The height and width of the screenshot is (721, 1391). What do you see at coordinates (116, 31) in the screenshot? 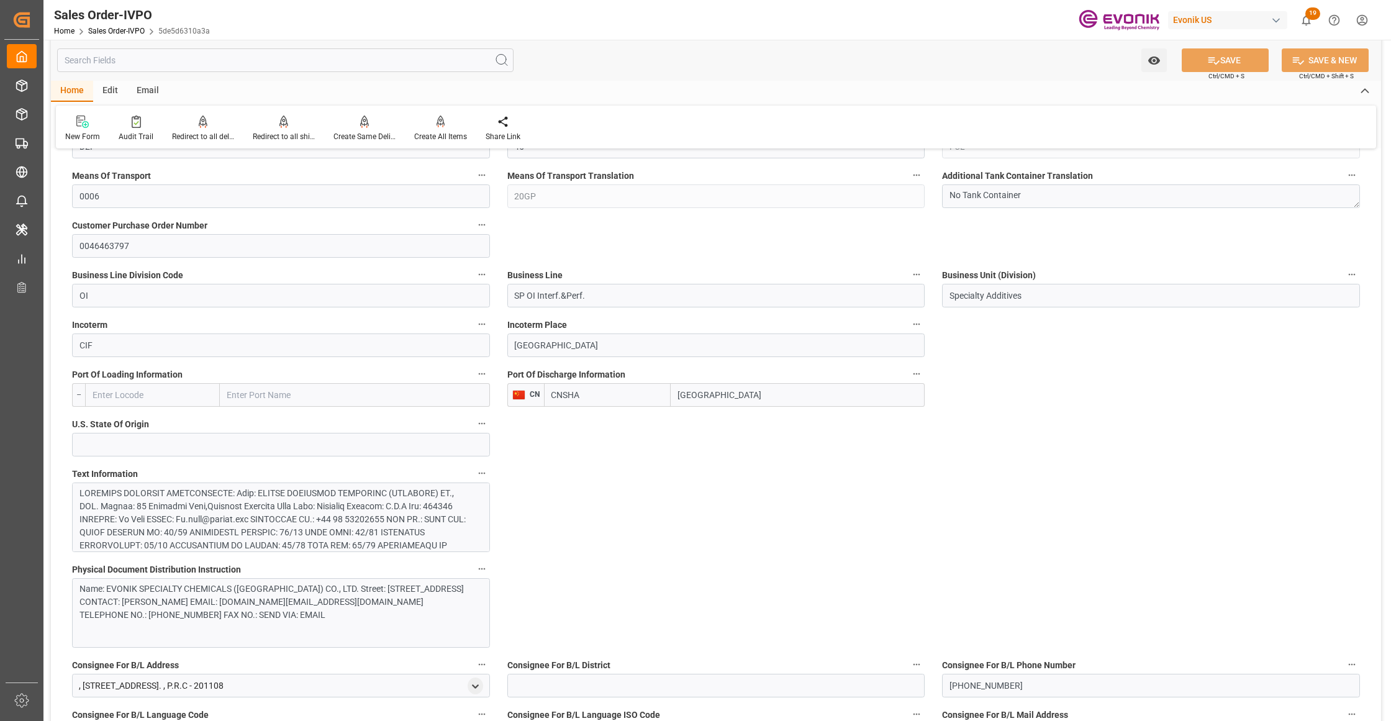
I see `a: Sales Order-IVPO` at bounding box center [116, 31].